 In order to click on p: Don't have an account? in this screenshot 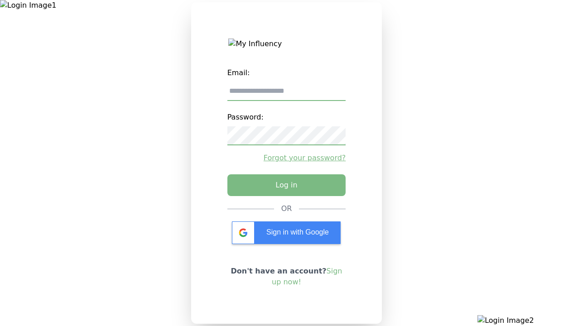, I will do `click(287, 277)`.